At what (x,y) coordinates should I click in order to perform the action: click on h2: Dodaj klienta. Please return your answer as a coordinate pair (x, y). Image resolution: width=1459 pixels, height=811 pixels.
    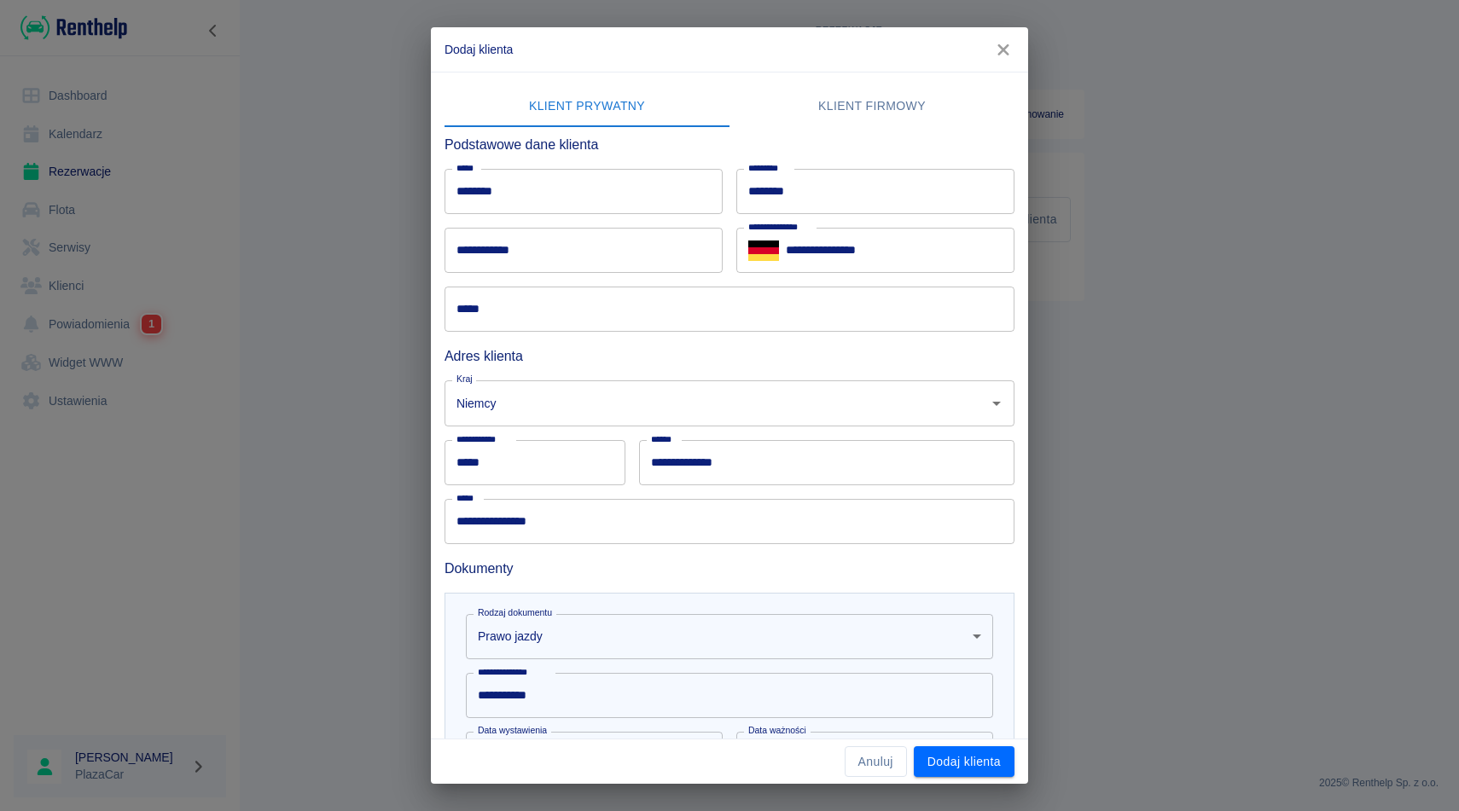
    Looking at the image, I should click on (729, 49).